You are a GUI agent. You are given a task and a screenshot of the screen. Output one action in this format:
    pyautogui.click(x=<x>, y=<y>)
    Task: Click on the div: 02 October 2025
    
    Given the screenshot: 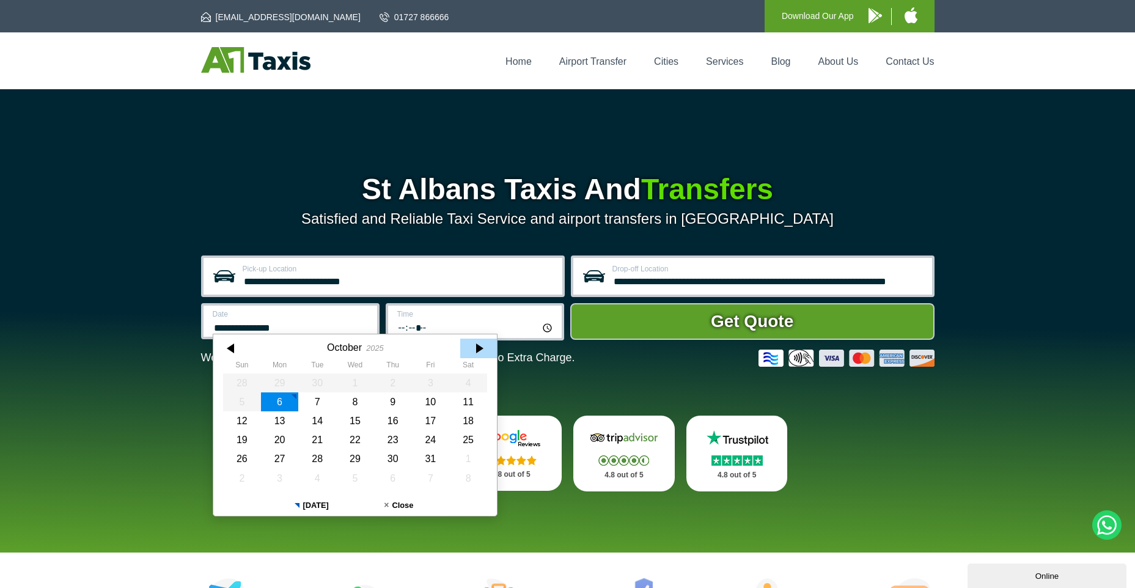 What is the action you would take?
    pyautogui.click(x=392, y=383)
    